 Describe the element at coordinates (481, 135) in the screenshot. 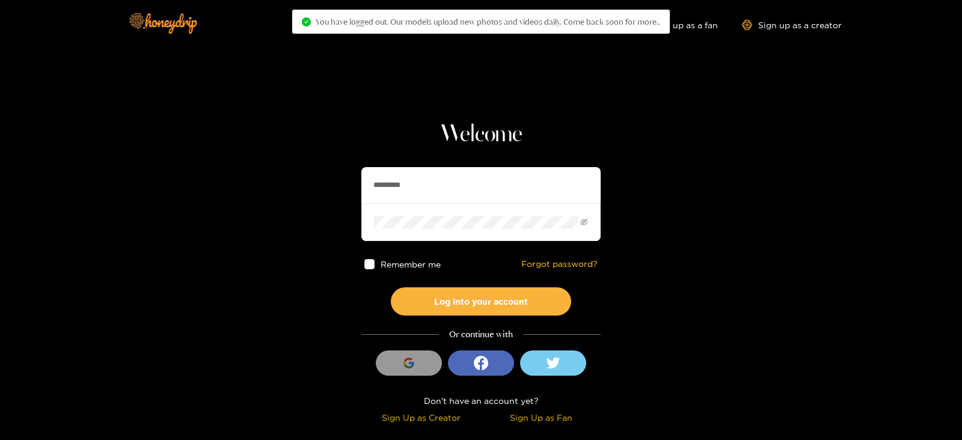

I see `h1: Welcome` at that location.